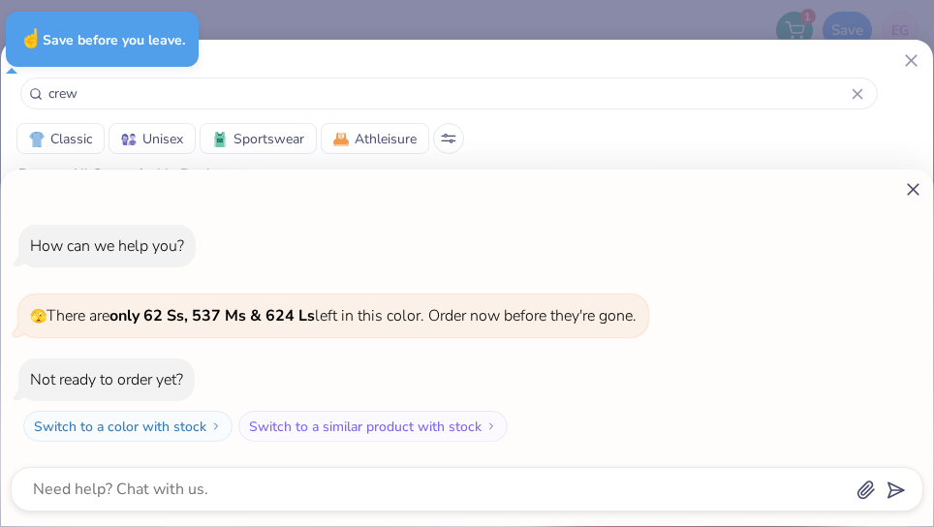  I want to click on img: Switch to a similar product with stock, so click(491, 426).